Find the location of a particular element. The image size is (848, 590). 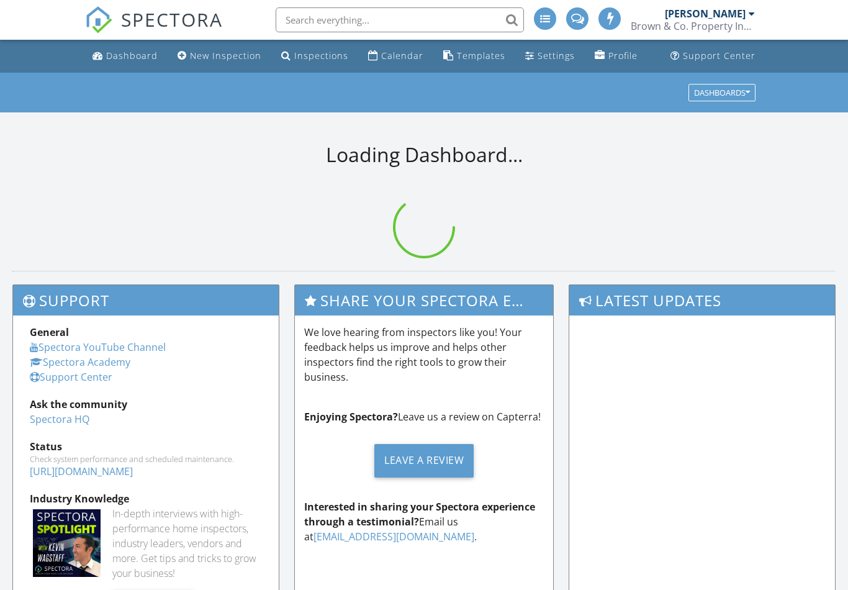

div: Dashboards is located at coordinates (722, 92).